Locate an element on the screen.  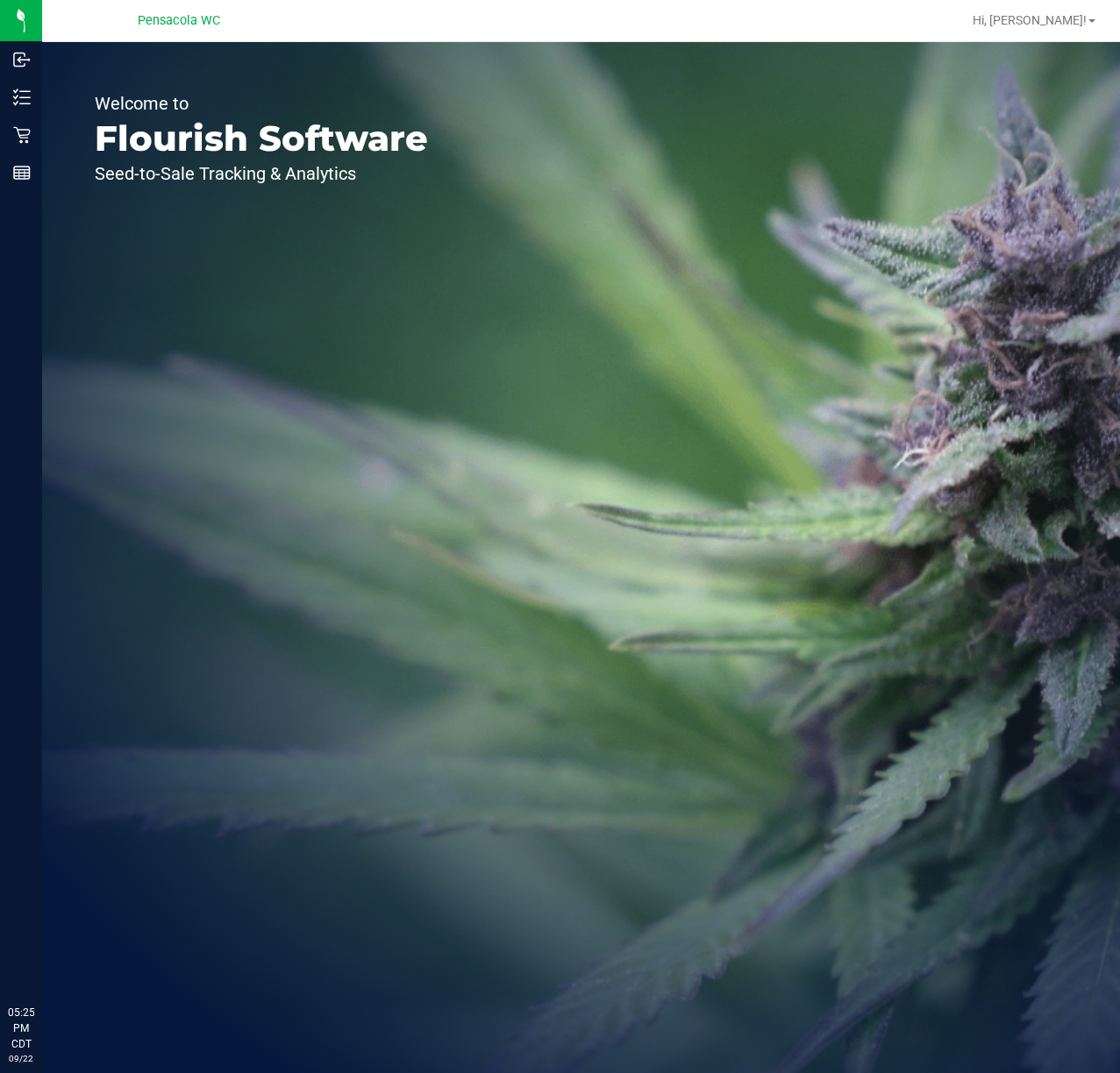
p: Flourish Software is located at coordinates (261, 138).